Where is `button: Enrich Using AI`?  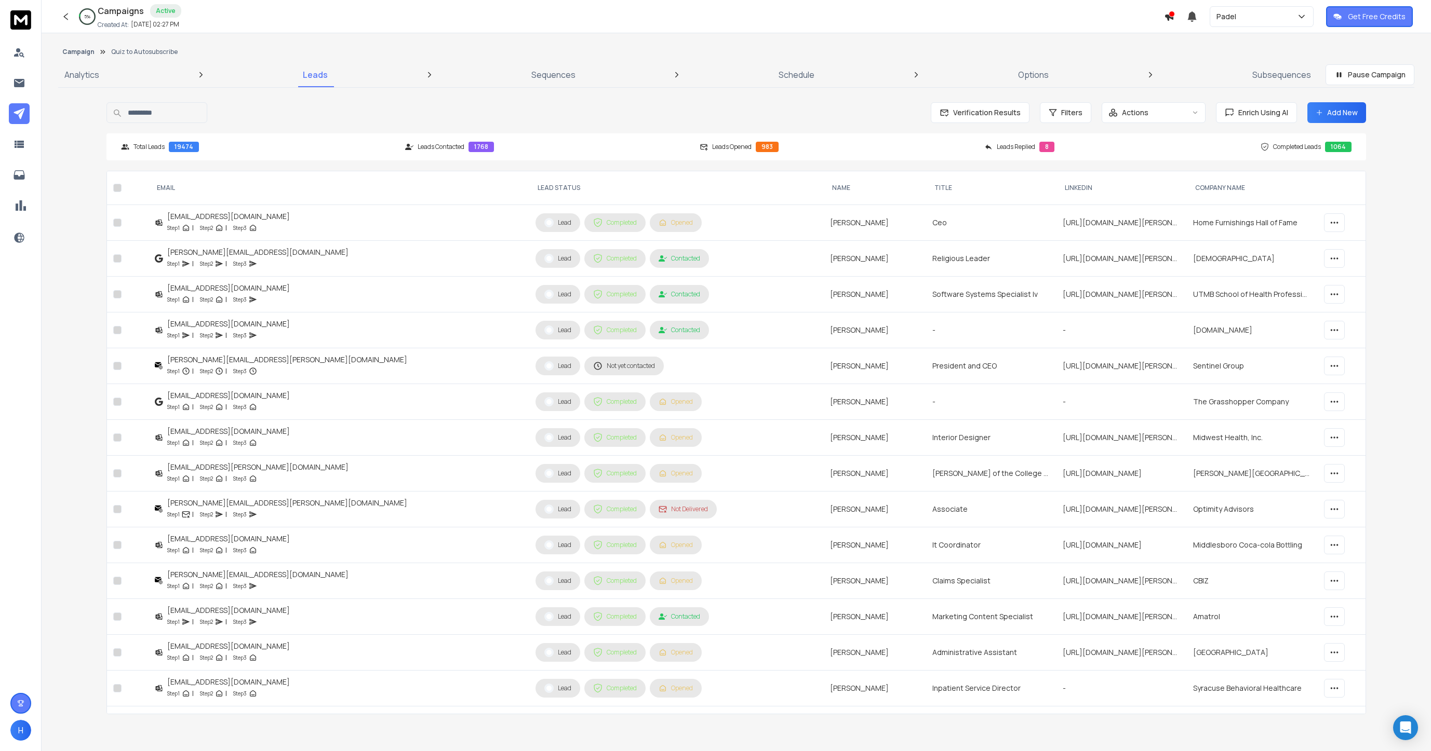
button: Enrich Using AI is located at coordinates (1256, 113).